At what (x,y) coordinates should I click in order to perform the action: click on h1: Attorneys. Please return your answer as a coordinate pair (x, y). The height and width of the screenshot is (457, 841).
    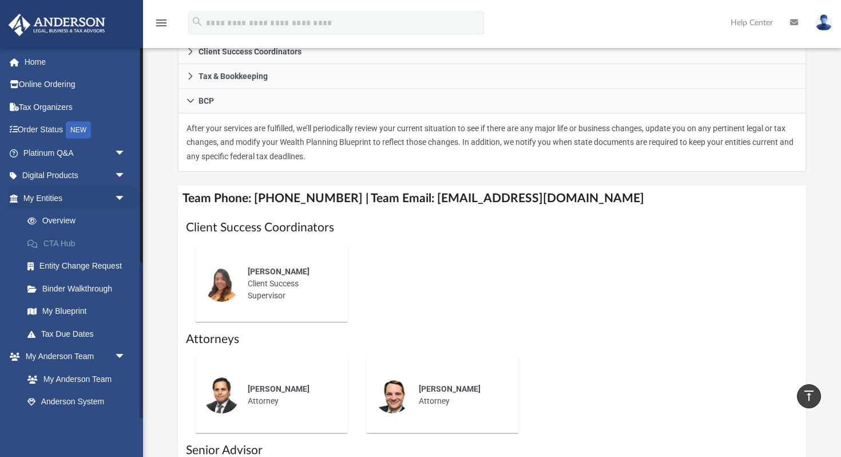
    Looking at the image, I should click on (492, 339).